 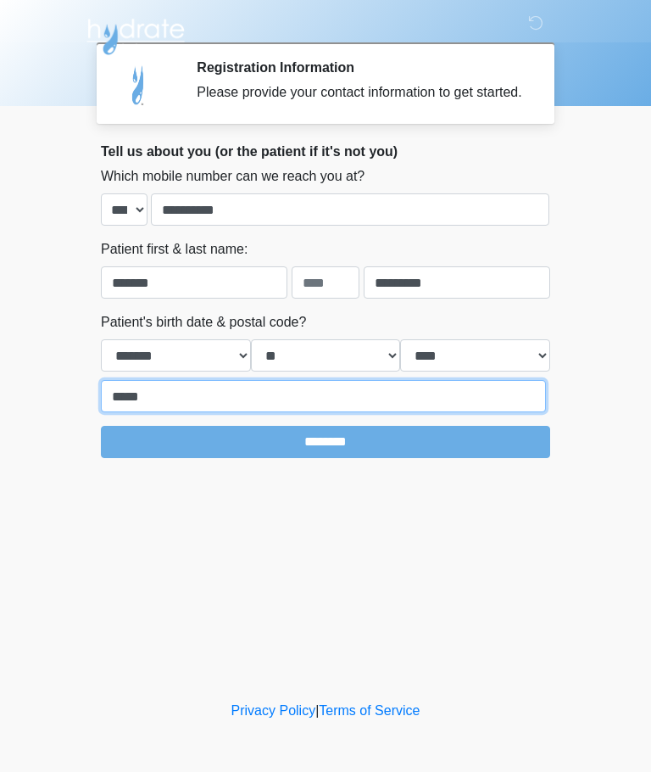 What do you see at coordinates (136, 34) in the screenshot?
I see `img: Hydrate IV Bar - Arcadia Logo` at bounding box center [136, 34].